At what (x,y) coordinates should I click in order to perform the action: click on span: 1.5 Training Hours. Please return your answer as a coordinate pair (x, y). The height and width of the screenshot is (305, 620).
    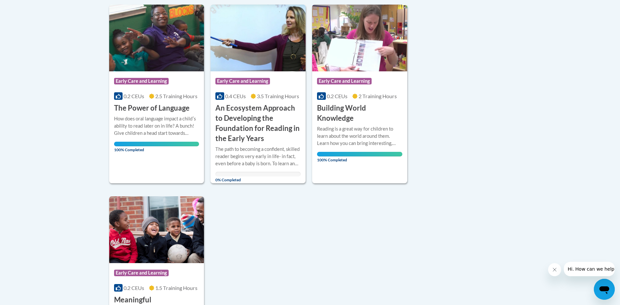
    Looking at the image, I should click on (176, 287).